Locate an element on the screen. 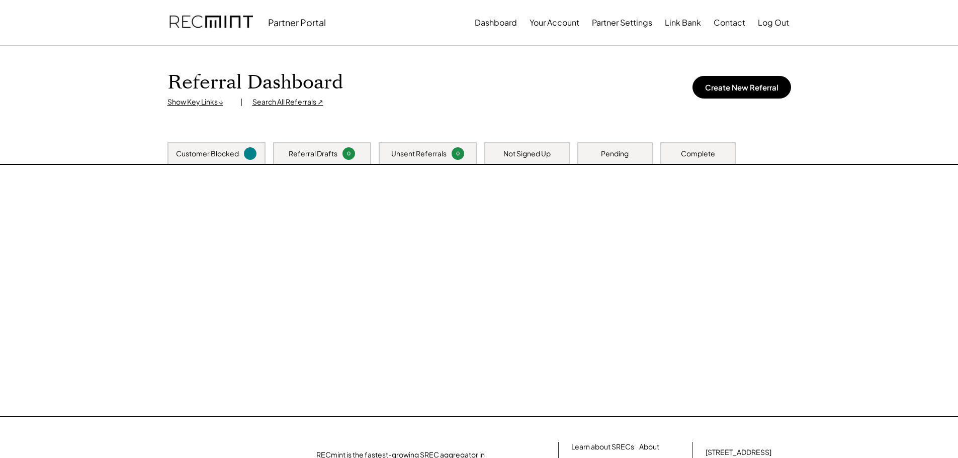 Image resolution: width=958 pixels, height=458 pixels. div: Customer Blocked is located at coordinates (207, 154).